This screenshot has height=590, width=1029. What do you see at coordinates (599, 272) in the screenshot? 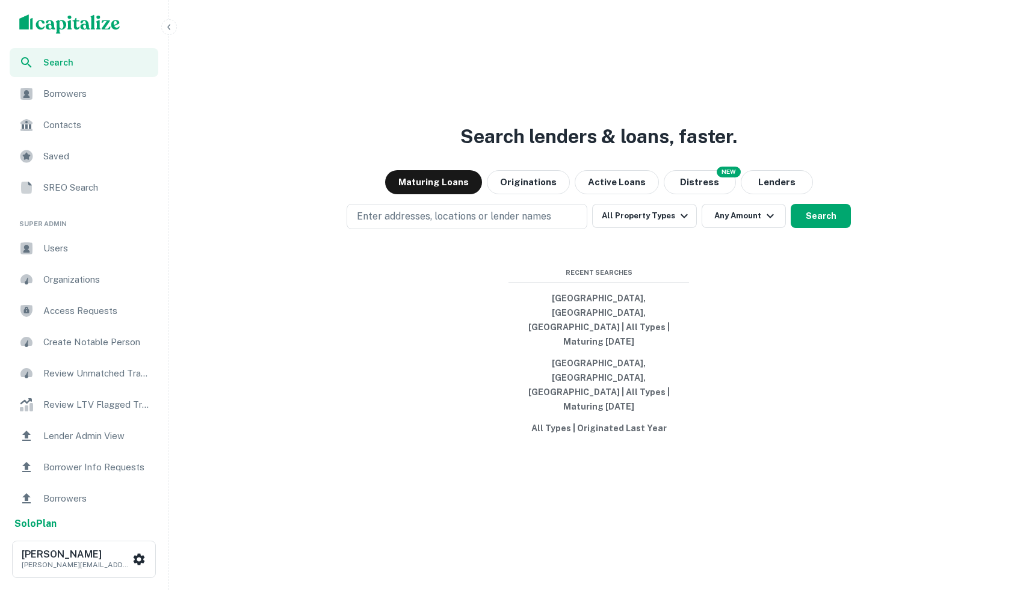
I see `span: Recent Searches` at bounding box center [599, 272].